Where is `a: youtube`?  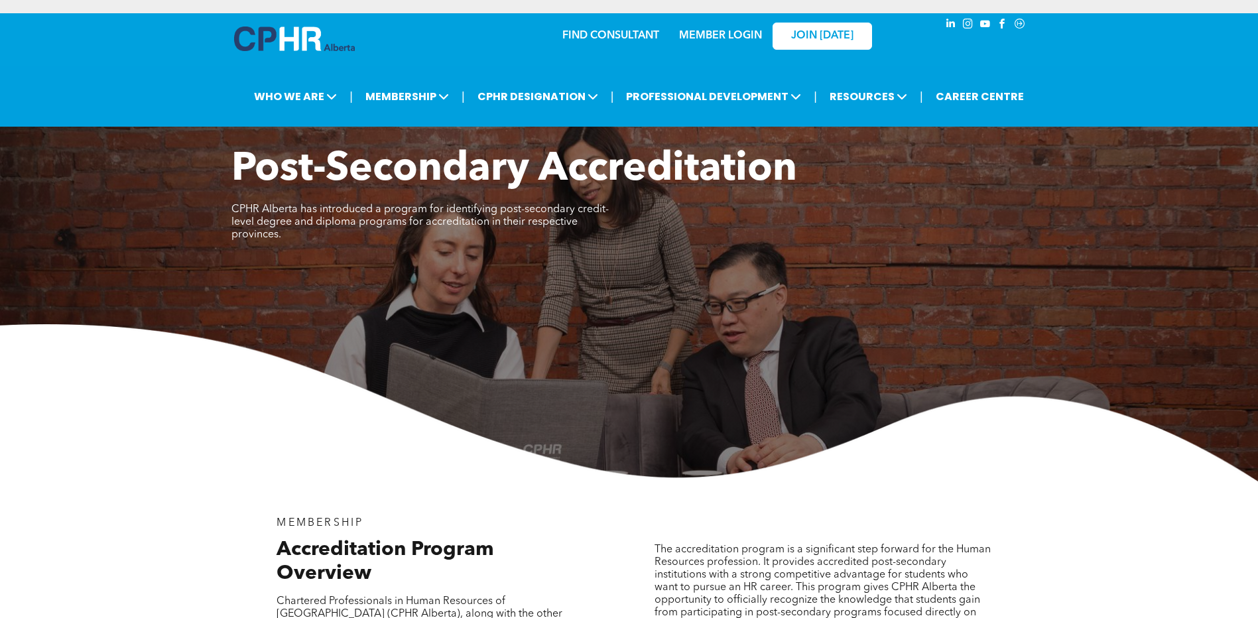
a: youtube is located at coordinates (986, 25).